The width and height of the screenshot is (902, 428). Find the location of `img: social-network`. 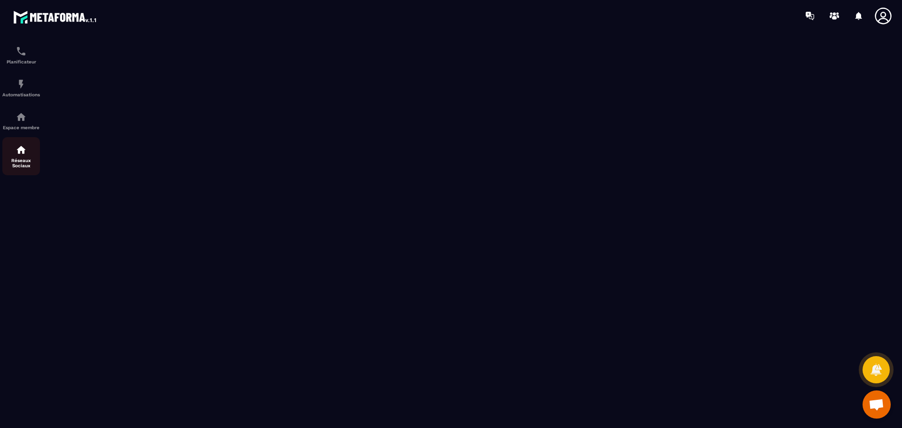

img: social-network is located at coordinates (21, 150).